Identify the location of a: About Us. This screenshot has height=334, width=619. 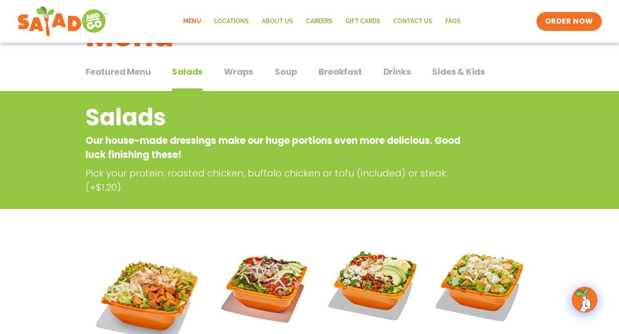
(277, 21).